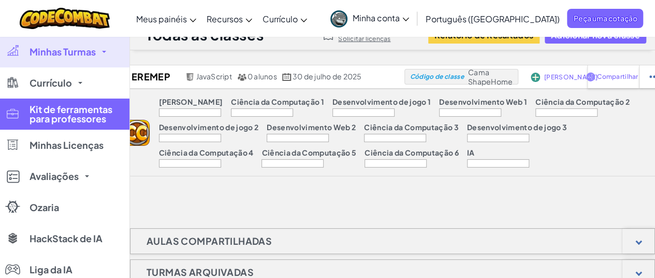 The width and height of the screenshot is (655, 278). What do you see at coordinates (213, 76) in the screenshot?
I see `font: JavaScript` at bounding box center [213, 76].